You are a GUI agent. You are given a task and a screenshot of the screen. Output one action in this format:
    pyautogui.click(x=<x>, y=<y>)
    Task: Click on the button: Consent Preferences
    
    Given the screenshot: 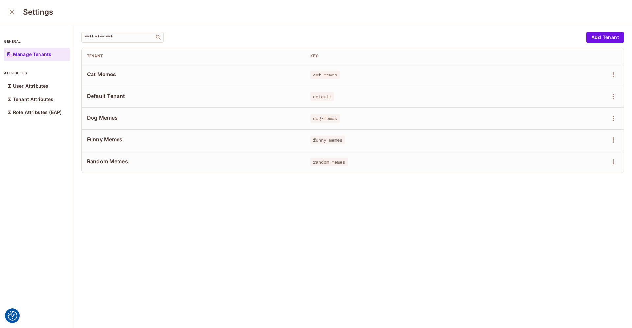 What is the action you would take?
    pyautogui.click(x=13, y=316)
    